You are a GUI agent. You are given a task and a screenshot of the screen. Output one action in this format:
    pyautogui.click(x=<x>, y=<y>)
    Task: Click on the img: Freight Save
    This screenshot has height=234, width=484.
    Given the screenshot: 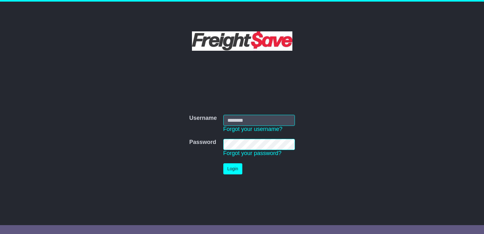 What is the action you would take?
    pyautogui.click(x=242, y=41)
    